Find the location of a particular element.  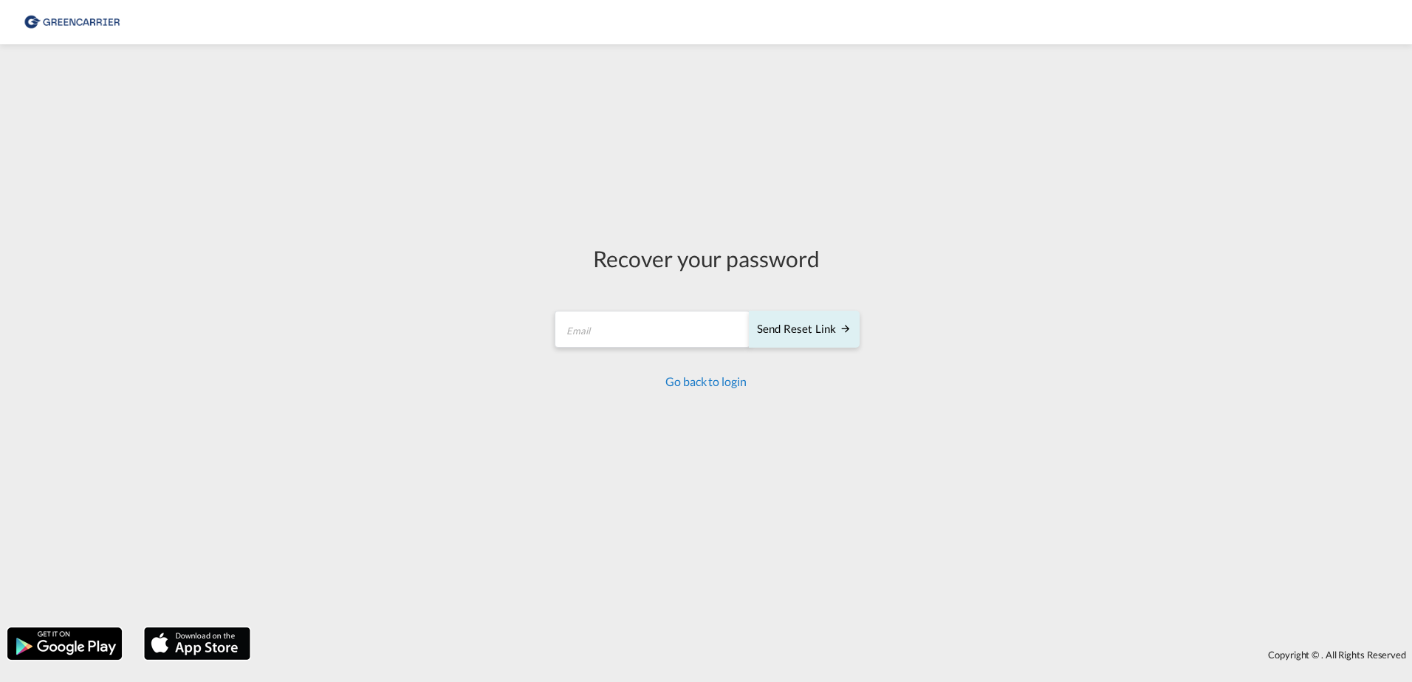

div: Copyright © . All Rights Reserved is located at coordinates (834, 655).